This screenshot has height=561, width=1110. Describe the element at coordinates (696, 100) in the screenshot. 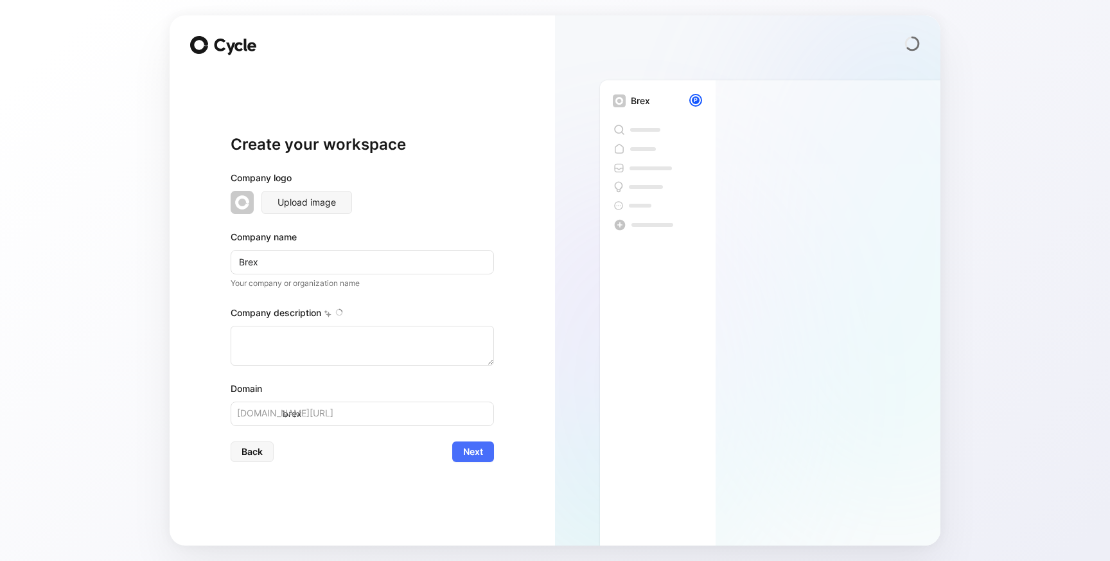

I see `div: P` at that location.